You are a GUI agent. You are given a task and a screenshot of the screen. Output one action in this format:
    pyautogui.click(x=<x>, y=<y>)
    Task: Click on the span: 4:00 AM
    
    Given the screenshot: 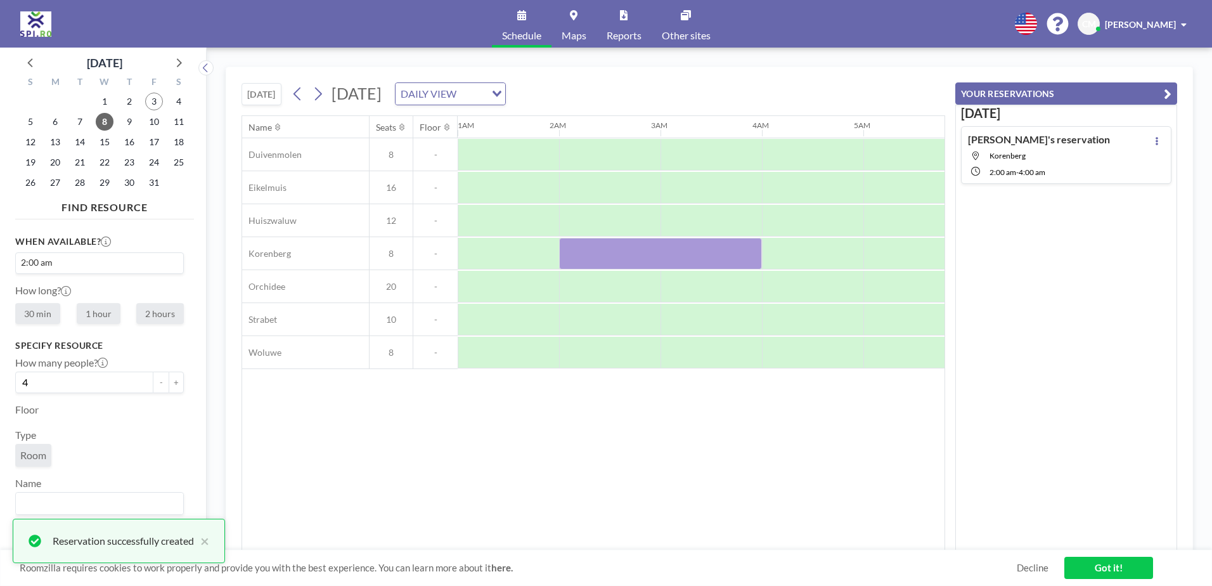 What is the action you would take?
    pyautogui.click(x=1032, y=172)
    